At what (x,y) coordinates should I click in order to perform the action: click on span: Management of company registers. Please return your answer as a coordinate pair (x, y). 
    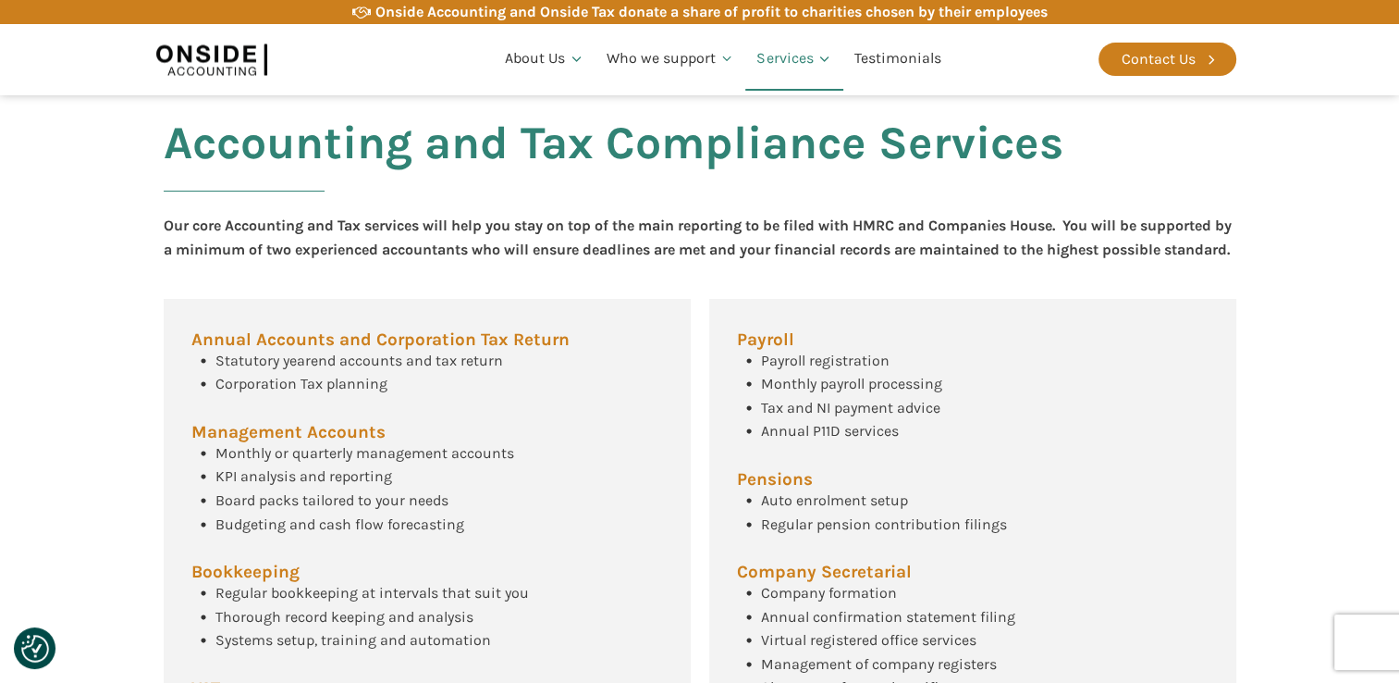
    Looking at the image, I should click on (879, 663).